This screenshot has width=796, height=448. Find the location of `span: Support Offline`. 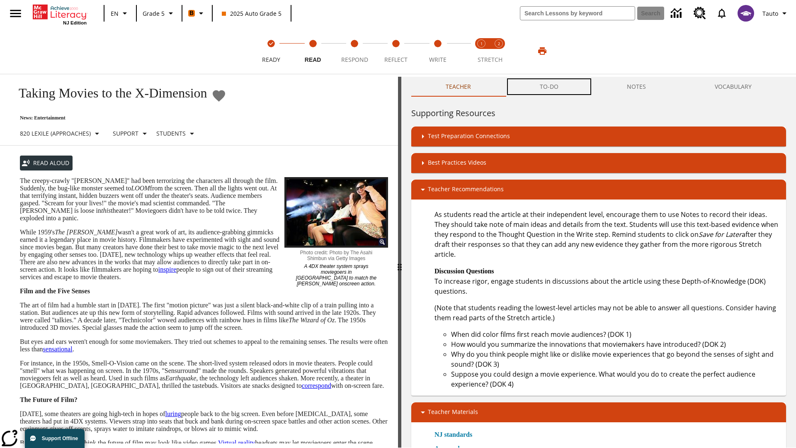

span: Support Offline is located at coordinates (60, 438).